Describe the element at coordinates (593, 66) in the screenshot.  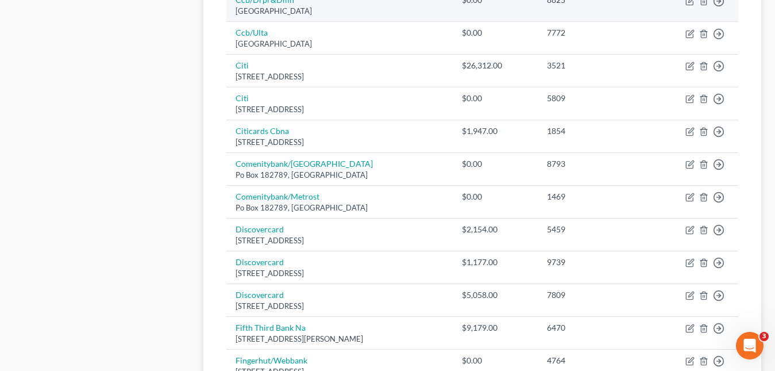
I see `div: 3521` at that location.